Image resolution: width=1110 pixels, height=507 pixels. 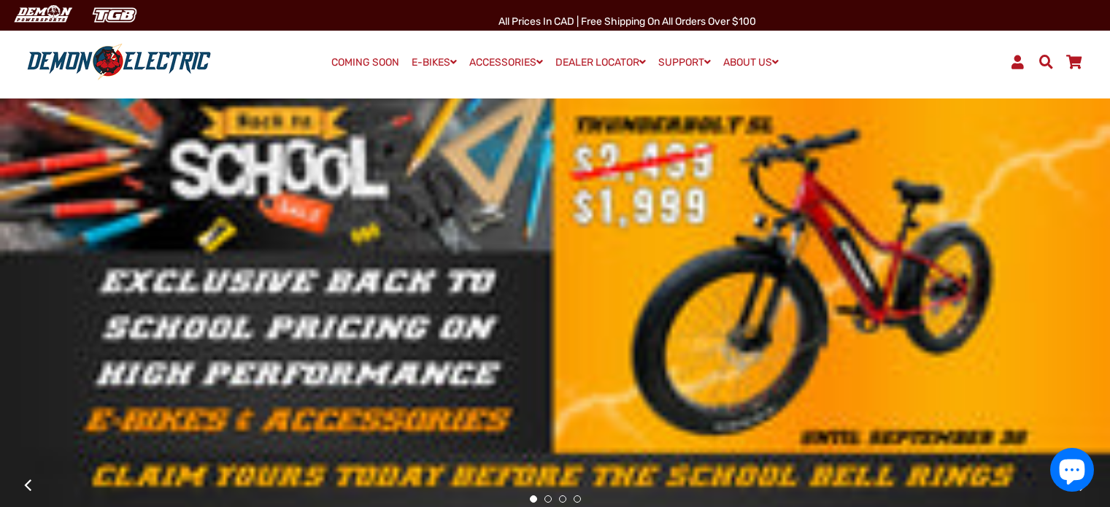 What do you see at coordinates (600, 62) in the screenshot?
I see `a: DEALER LOCATOR` at bounding box center [600, 62].